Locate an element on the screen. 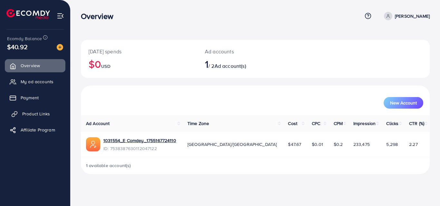 The image size is (440, 206). img: logo is located at coordinates (28, 14).